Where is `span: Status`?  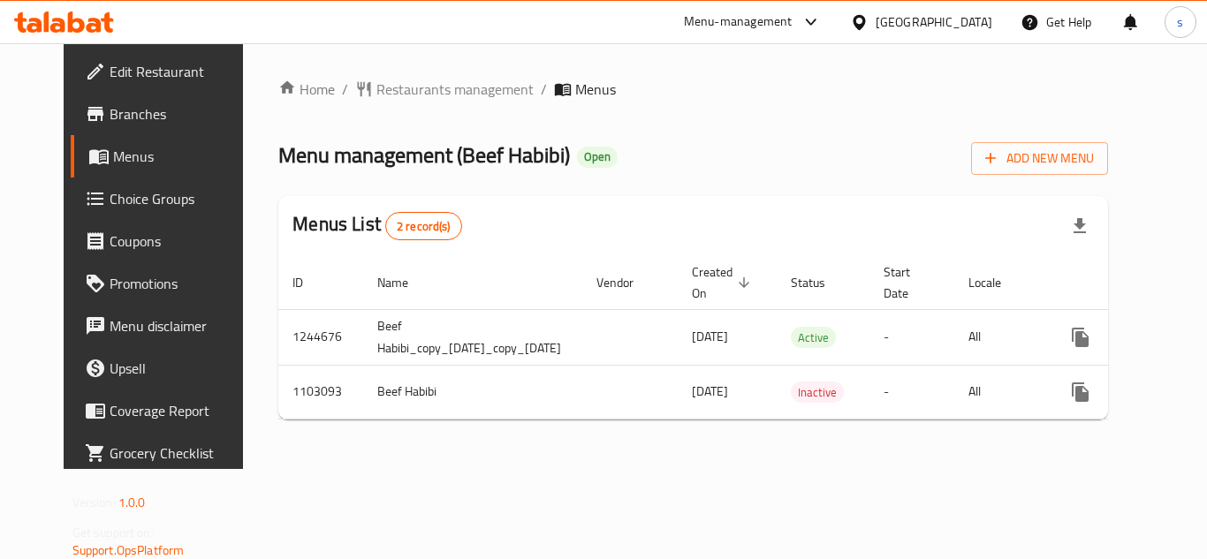
span: Status is located at coordinates (819, 283).